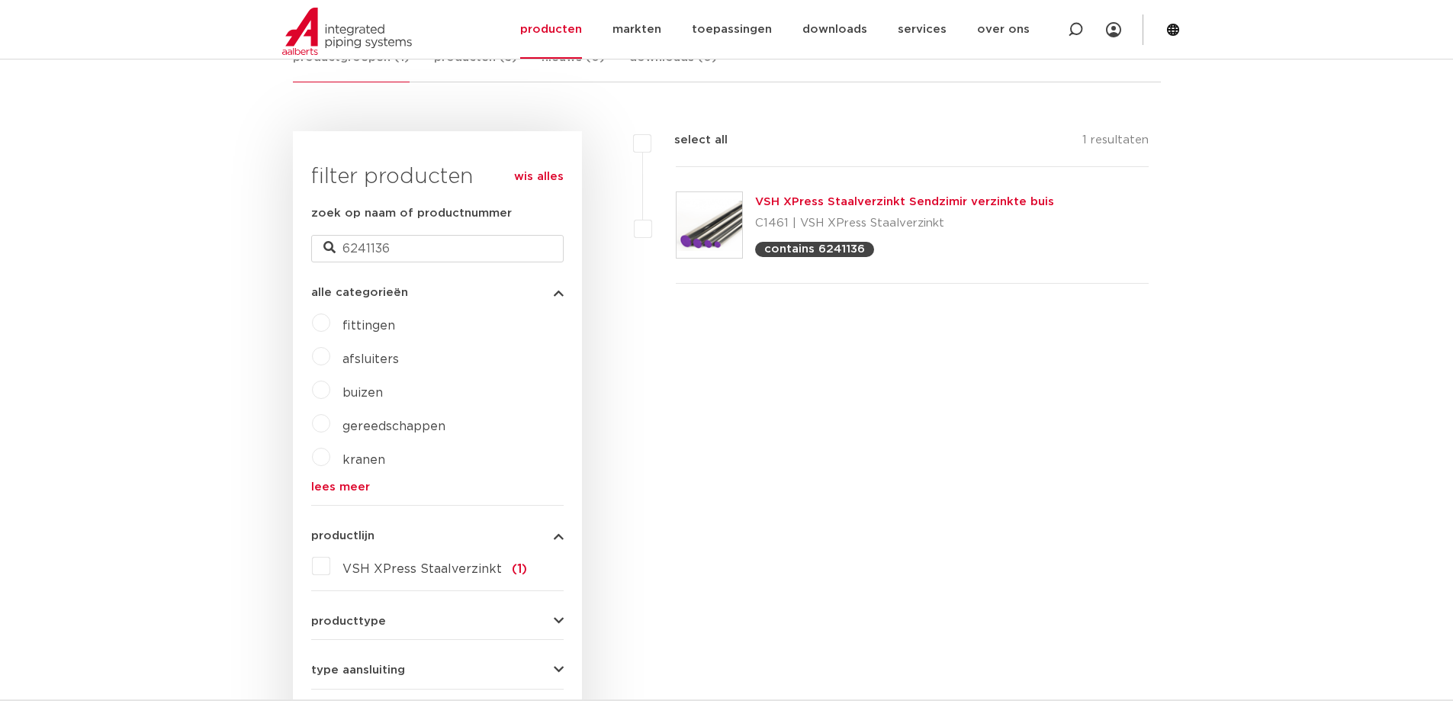 The height and width of the screenshot is (701, 1453). Describe the element at coordinates (437, 670) in the screenshot. I see `button: type aansluiting` at that location.